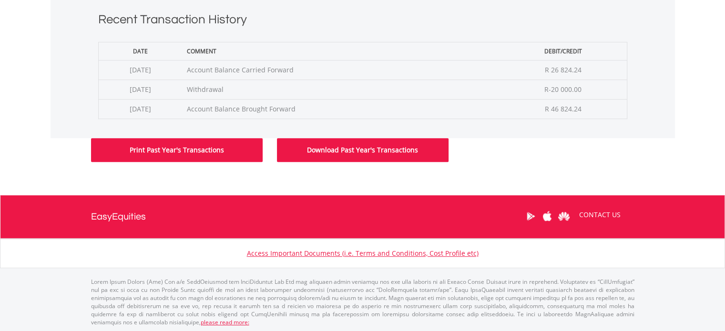 The width and height of the screenshot is (725, 331). Describe the element at coordinates (341, 51) in the screenshot. I see `th: Comment` at that location.